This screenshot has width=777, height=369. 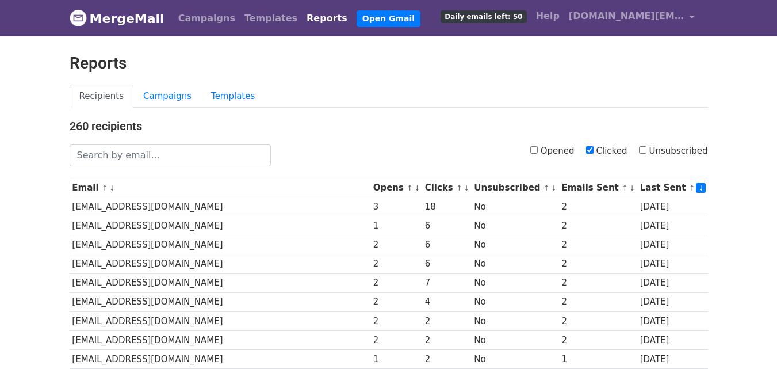 What do you see at coordinates (220, 188) in the screenshot?
I see `th: Email` at bounding box center [220, 188].